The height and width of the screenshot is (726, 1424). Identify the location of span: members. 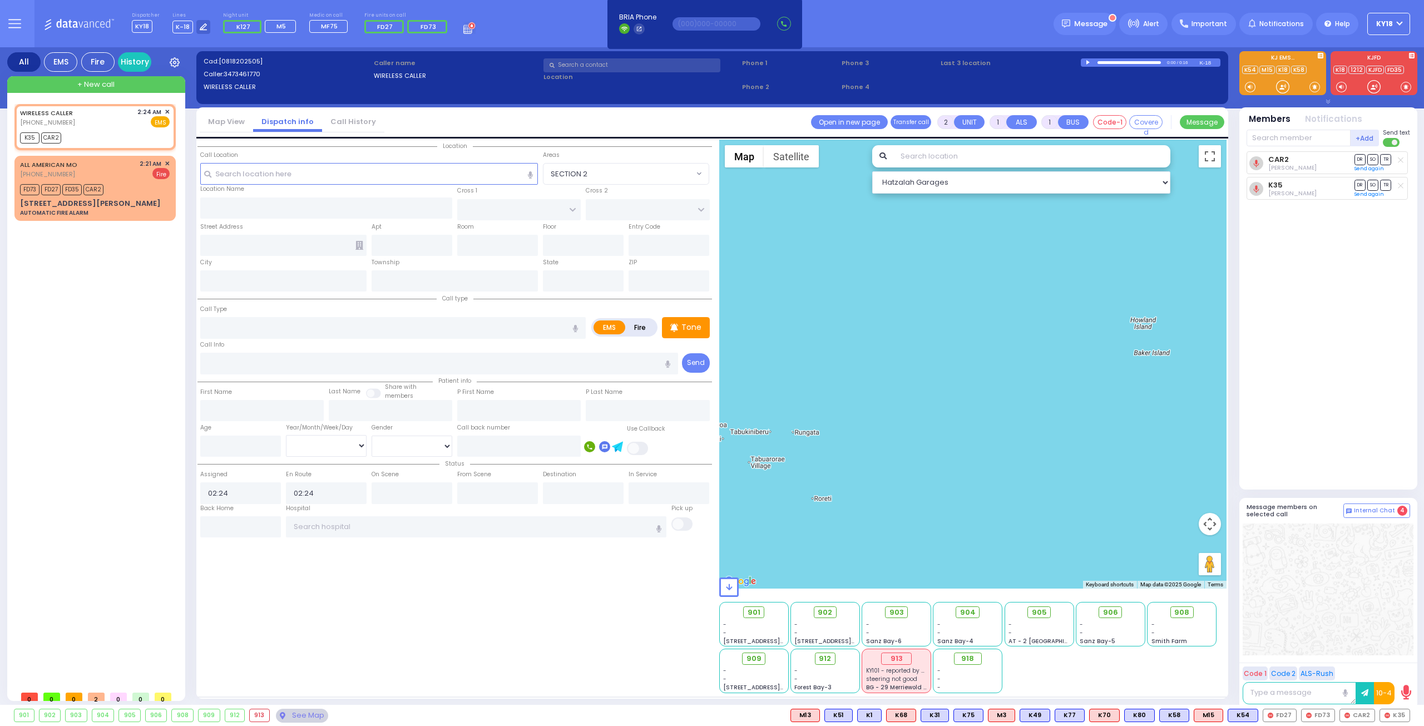
(399, 396).